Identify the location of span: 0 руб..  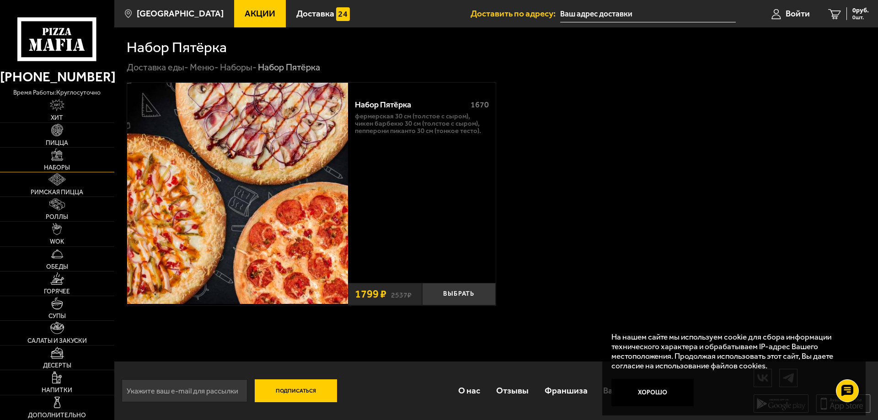
(861, 11).